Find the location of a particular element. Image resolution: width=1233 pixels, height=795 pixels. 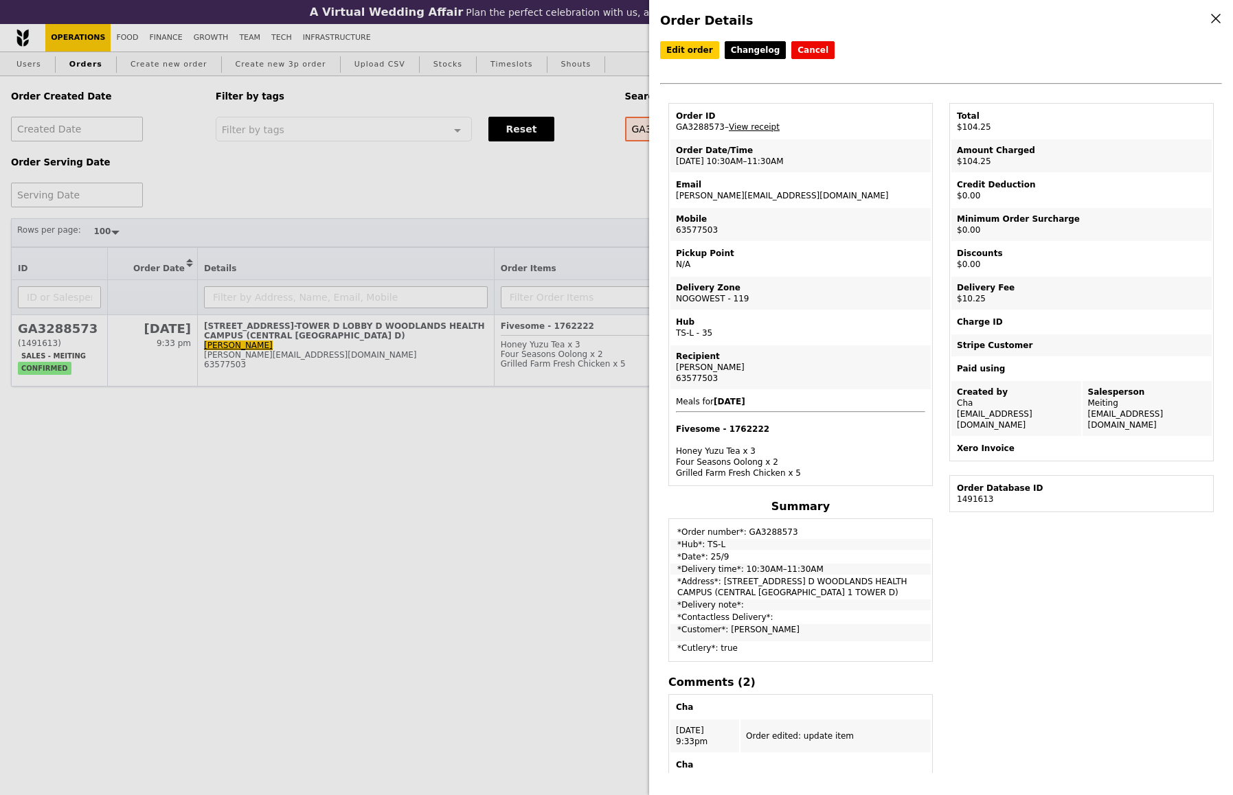

div: Paid using is located at coordinates (1081, 369).